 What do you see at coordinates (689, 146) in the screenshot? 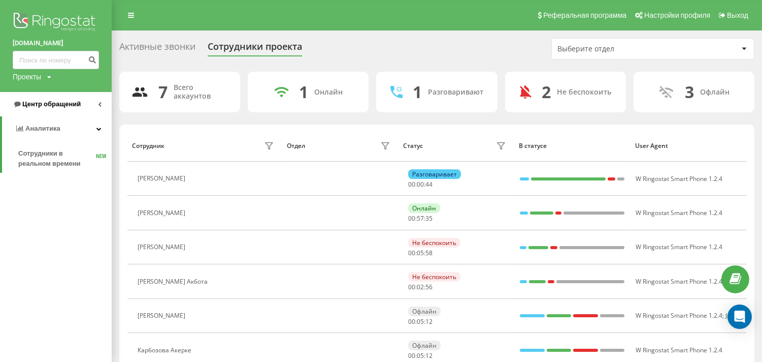
I see `div: User Agent` at bounding box center [689, 146].